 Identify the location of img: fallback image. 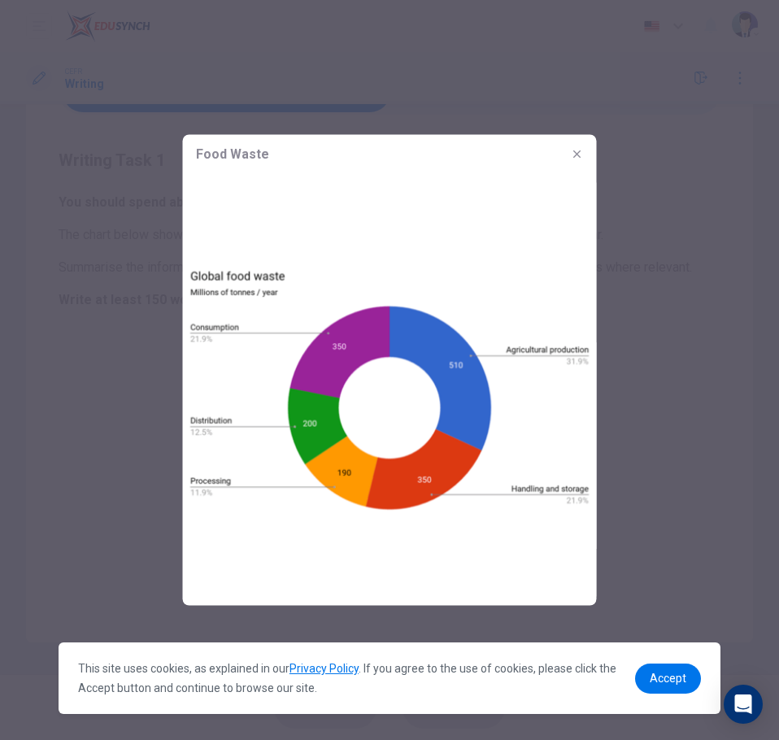
(390, 390).